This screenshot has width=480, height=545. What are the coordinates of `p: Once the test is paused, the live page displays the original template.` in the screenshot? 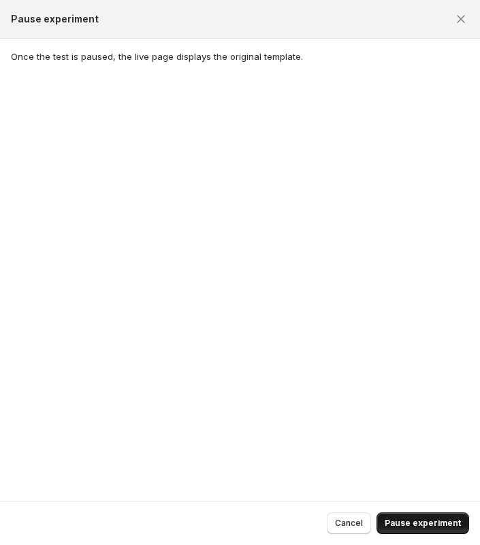 It's located at (239, 56).